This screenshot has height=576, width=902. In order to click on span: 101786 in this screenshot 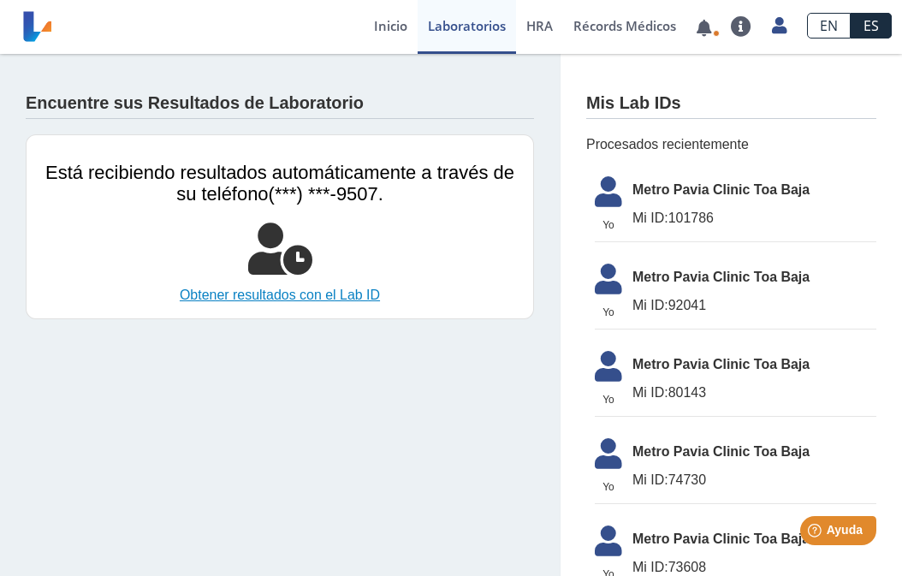, I will do `click(754, 218)`.